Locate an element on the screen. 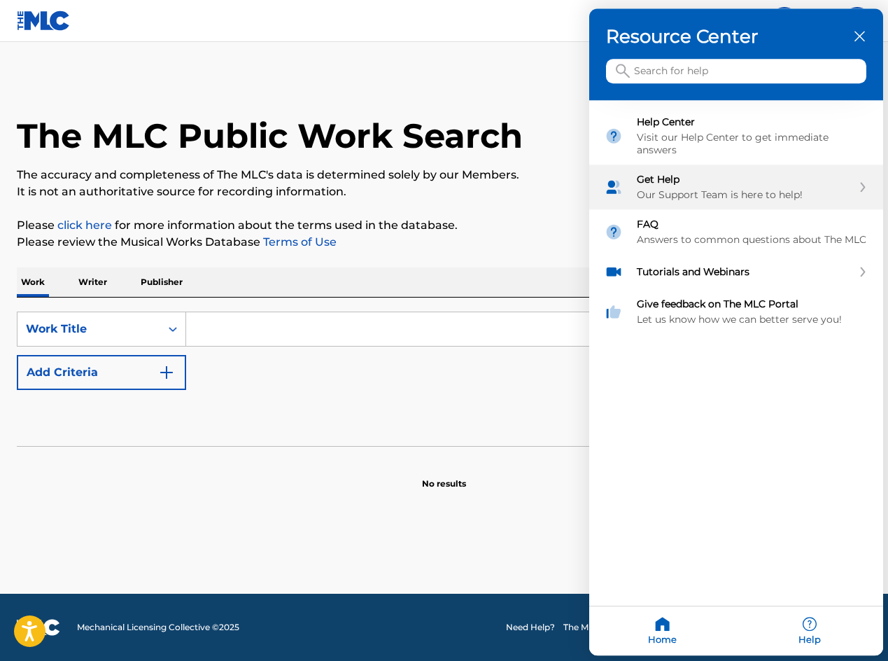 The height and width of the screenshot is (661, 888). div: Answers to common questions about The MLC is located at coordinates (752, 240).